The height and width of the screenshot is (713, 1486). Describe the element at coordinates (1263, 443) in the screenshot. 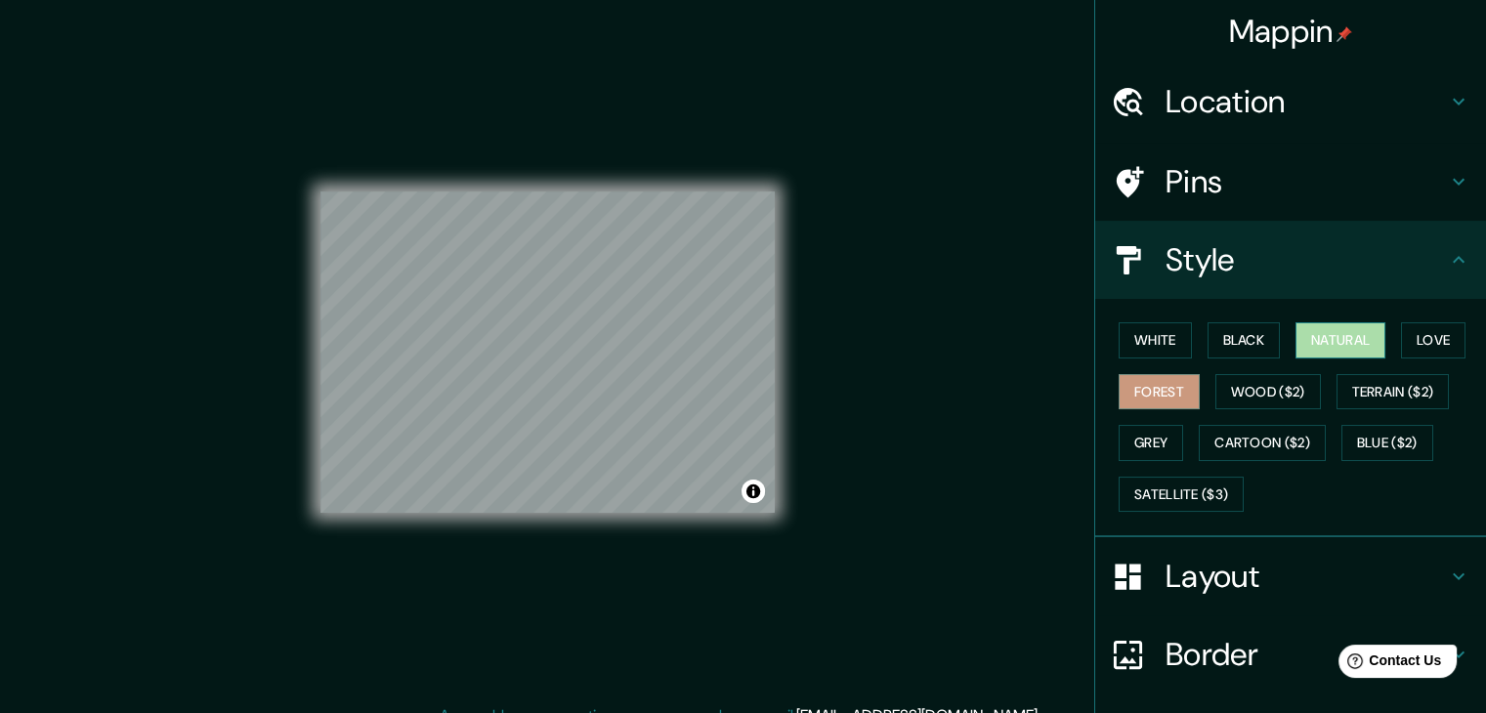

I see `button: Cartoon ($2)` at that location.